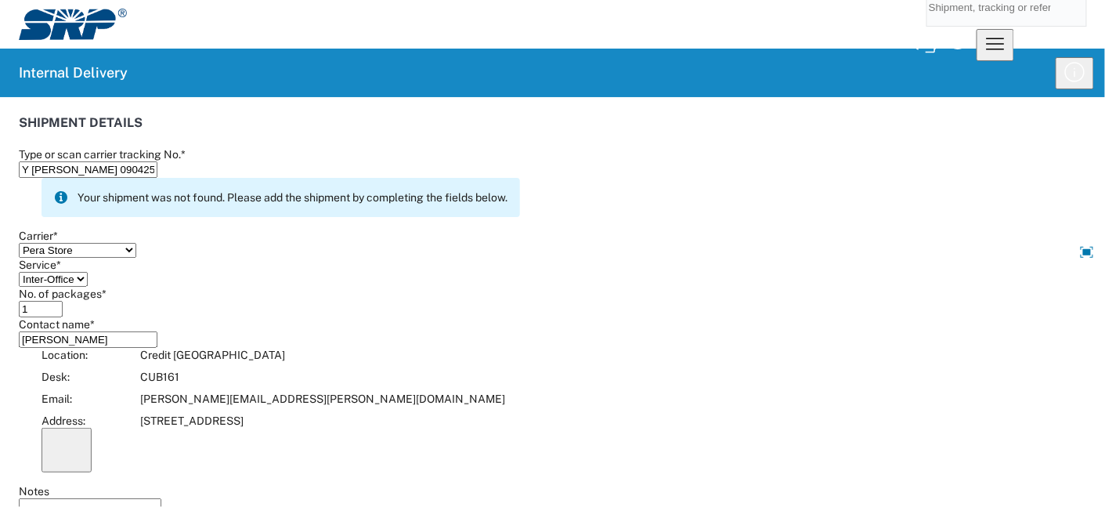 The width and height of the screenshot is (1105, 507). Describe the element at coordinates (38, 236) in the screenshot. I see `label: Carrier` at that location.